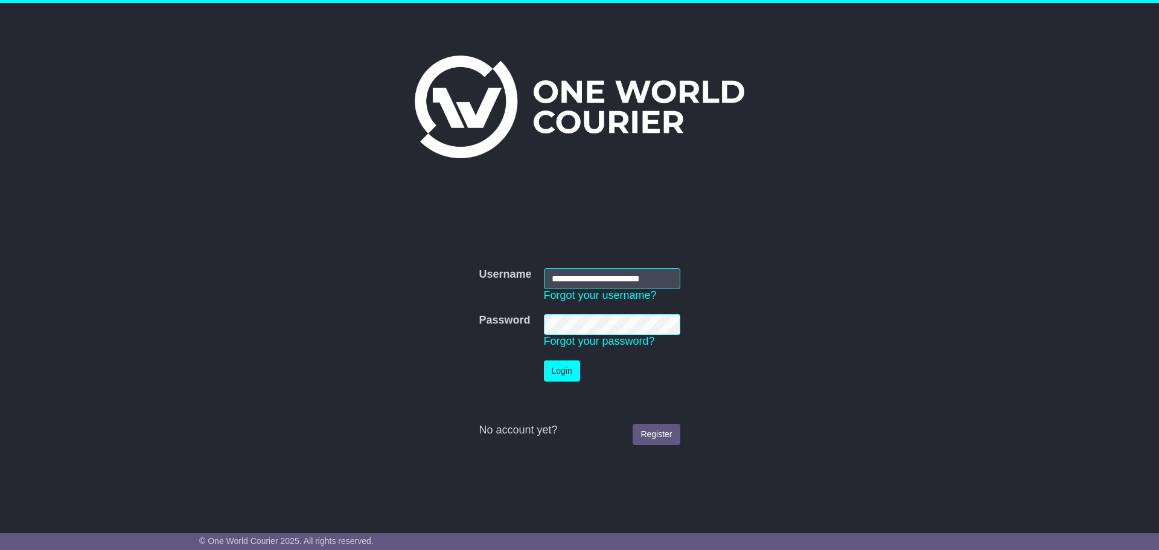  Describe the element at coordinates (600, 341) in the screenshot. I see `a: Forgot your password?` at that location.